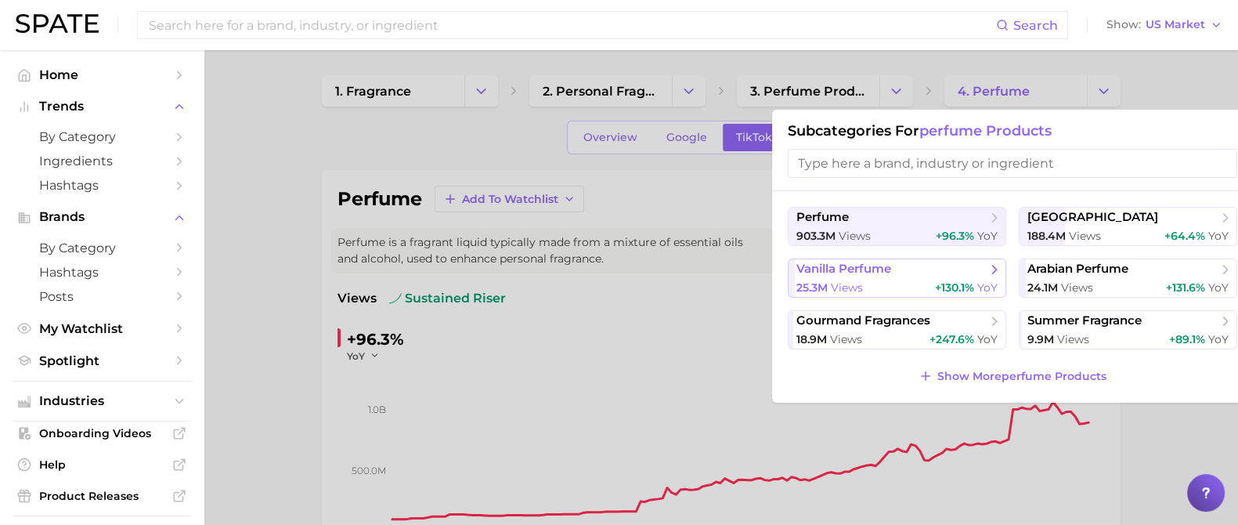 This screenshot has width=1238, height=525. I want to click on button: arabian perfume24.1m views+131.6% YoY, so click(1128, 278).